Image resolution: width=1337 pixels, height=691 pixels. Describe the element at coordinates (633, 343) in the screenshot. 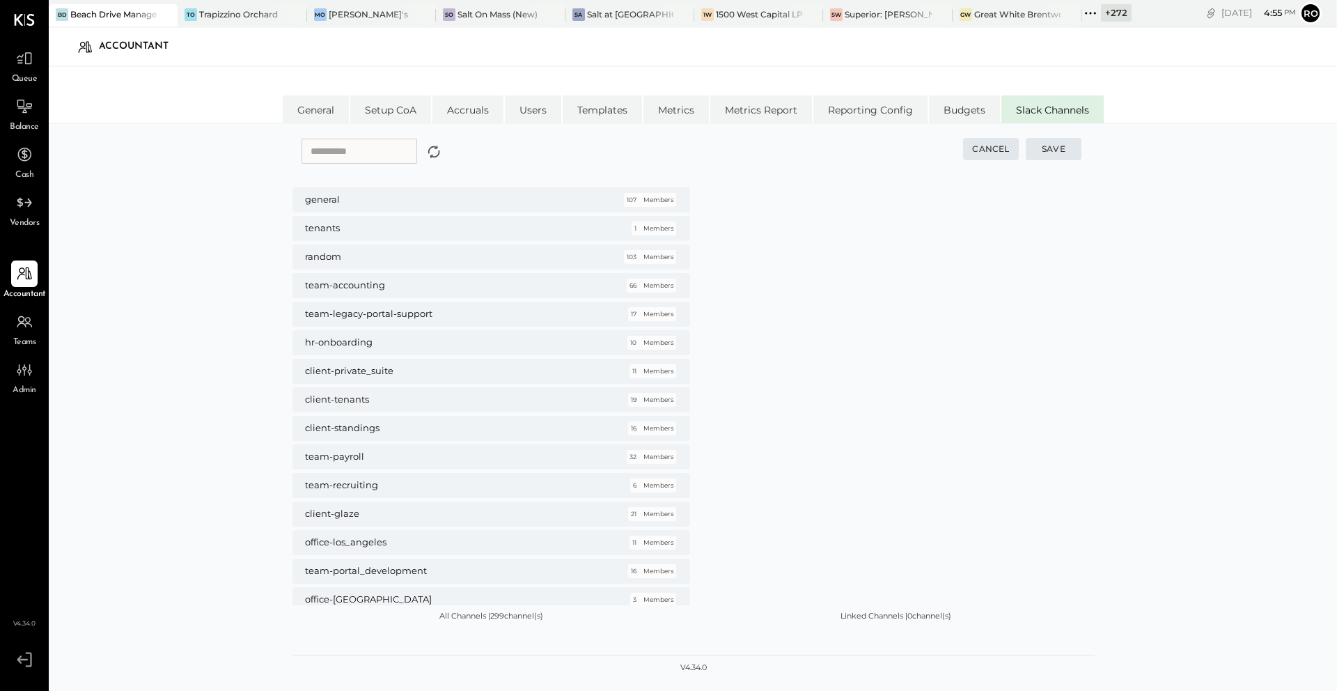

I see `h6: 10` at that location.